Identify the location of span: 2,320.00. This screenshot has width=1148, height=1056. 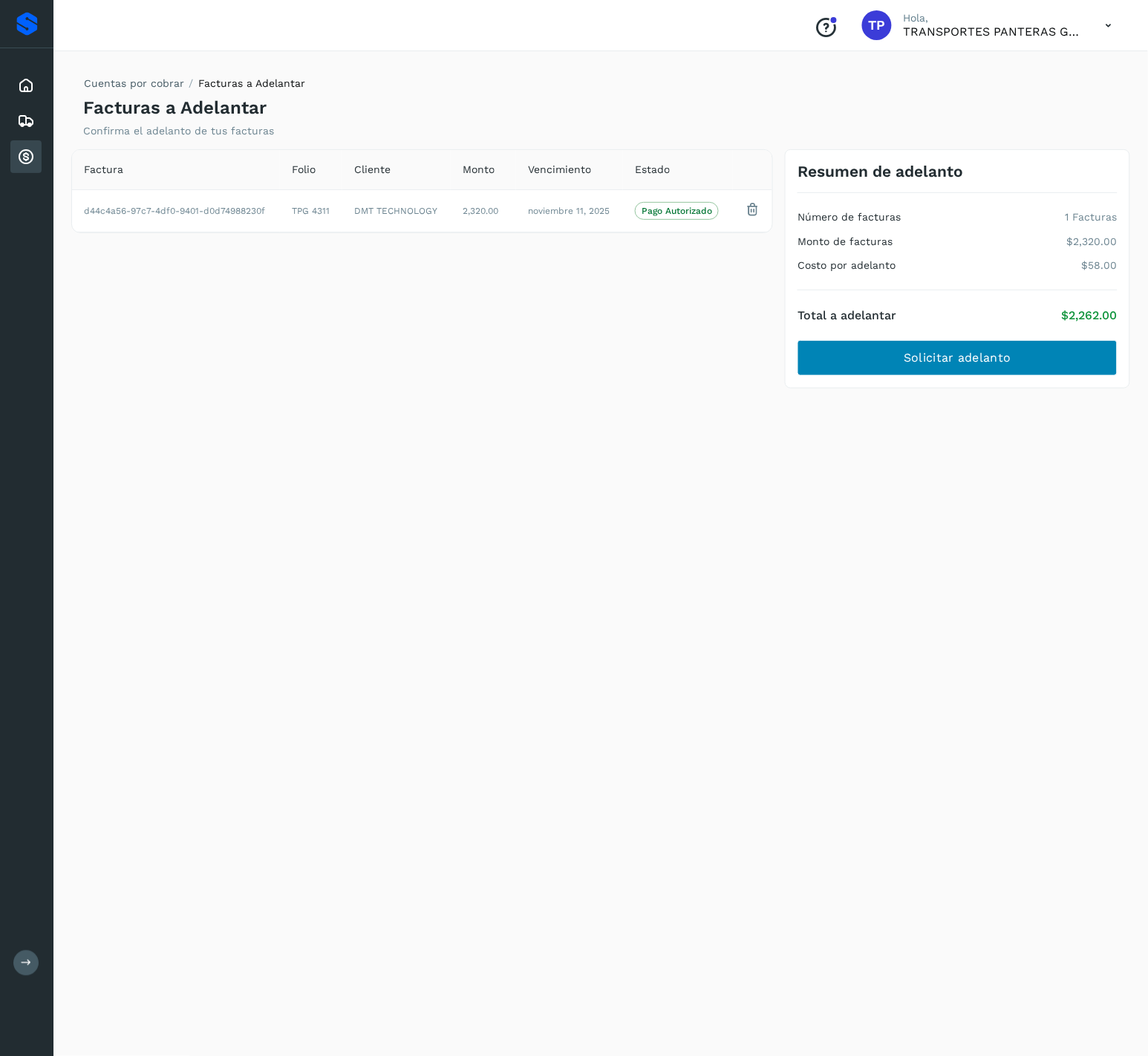
(480, 211).